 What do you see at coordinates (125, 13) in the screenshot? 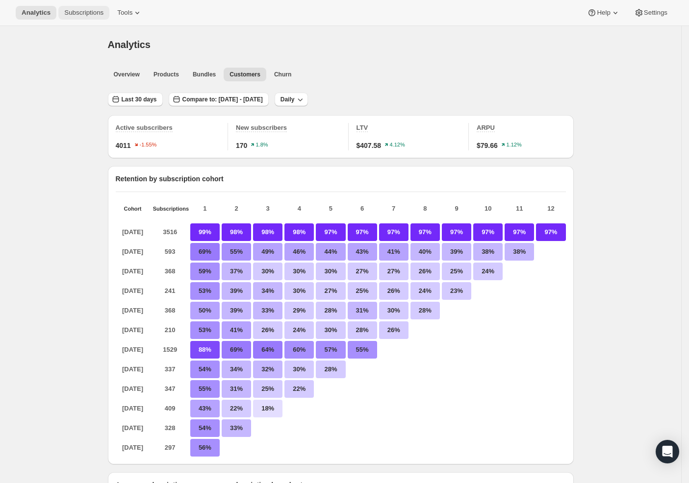
I see `span: Tools` at bounding box center [125, 13].